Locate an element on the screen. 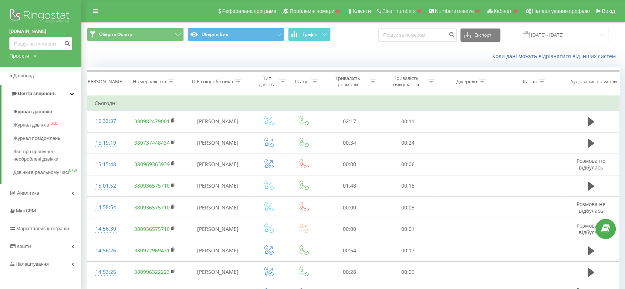 The width and height of the screenshot is (625, 289). a: 380996322223 is located at coordinates (152, 272).